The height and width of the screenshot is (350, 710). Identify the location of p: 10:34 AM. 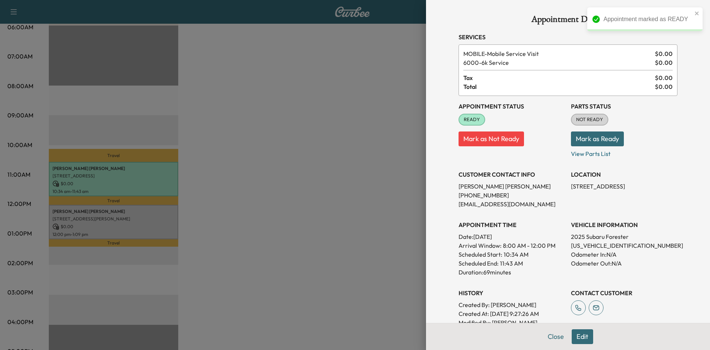
(516, 254).